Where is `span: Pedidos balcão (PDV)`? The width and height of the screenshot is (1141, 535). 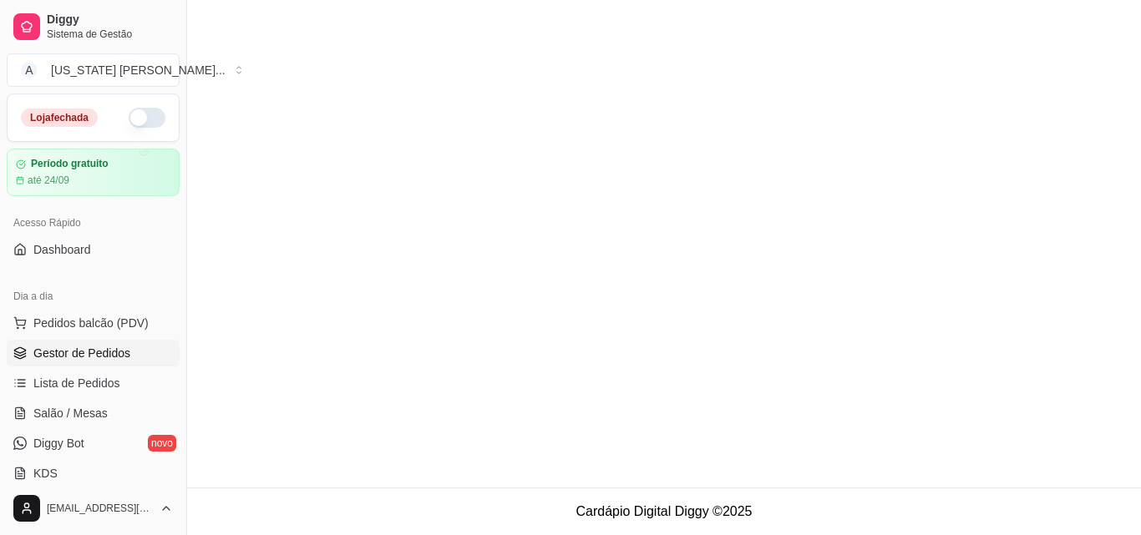
span: Pedidos balcão (PDV) is located at coordinates (91, 323).